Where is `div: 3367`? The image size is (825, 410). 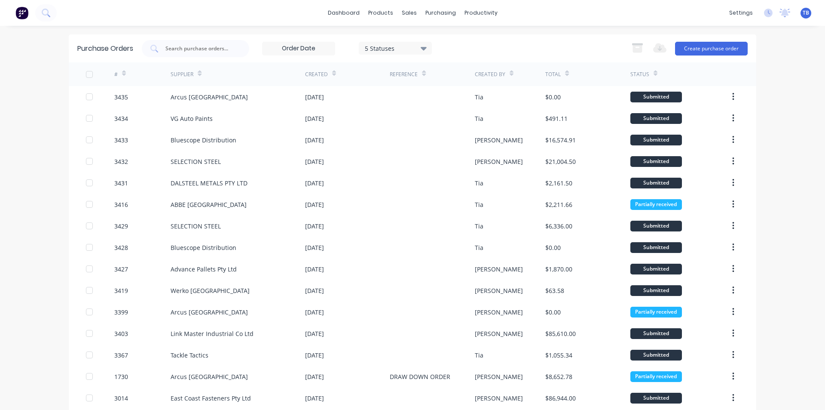 div: 3367 is located at coordinates (121, 355).